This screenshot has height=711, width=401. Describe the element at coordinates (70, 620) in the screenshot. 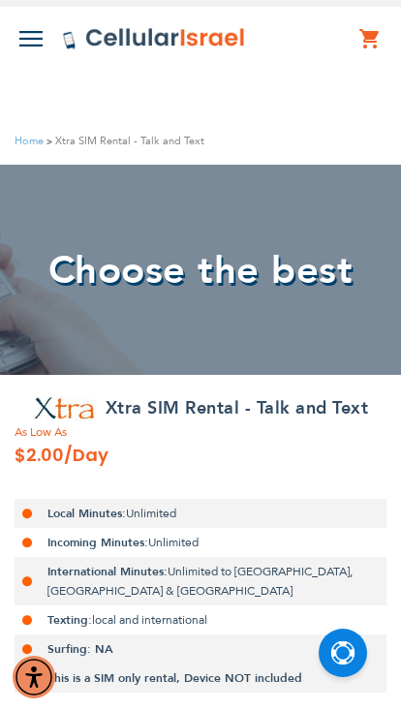

I see `strong: Texting:` at that location.